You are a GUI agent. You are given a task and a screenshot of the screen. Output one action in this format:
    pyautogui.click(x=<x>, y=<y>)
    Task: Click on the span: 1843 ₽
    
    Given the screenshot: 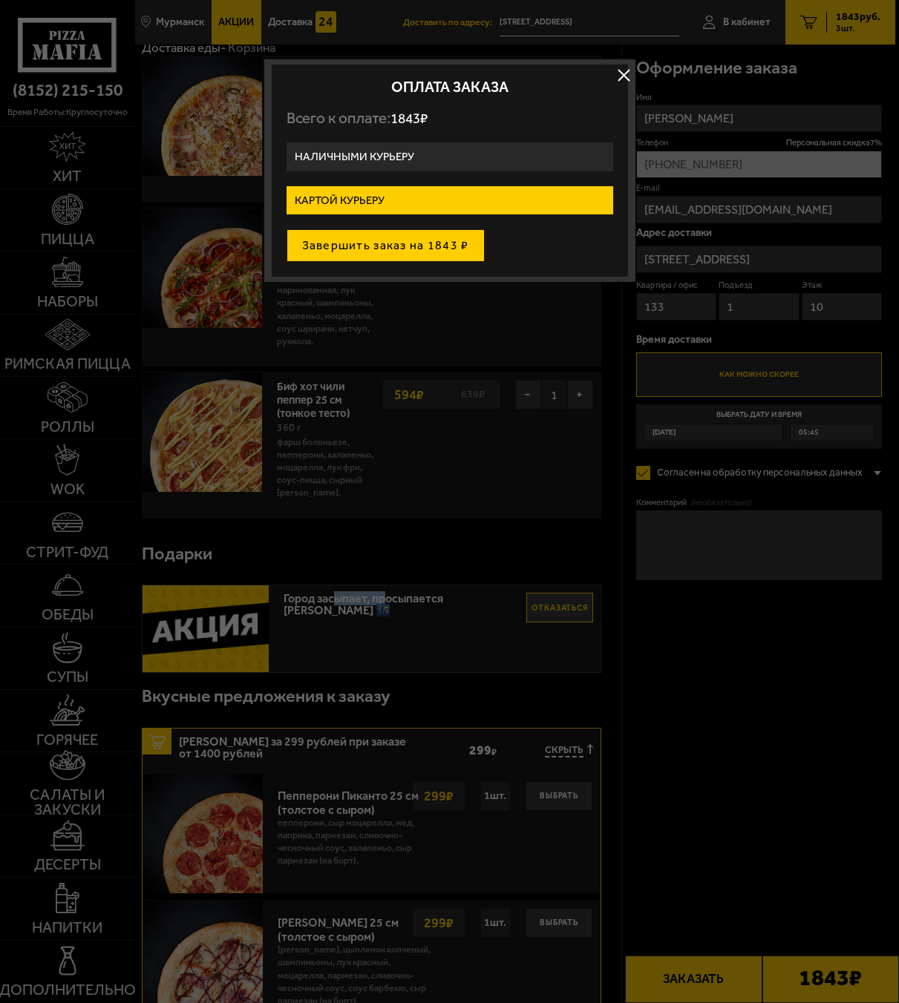 What is the action you would take?
    pyautogui.click(x=409, y=118)
    